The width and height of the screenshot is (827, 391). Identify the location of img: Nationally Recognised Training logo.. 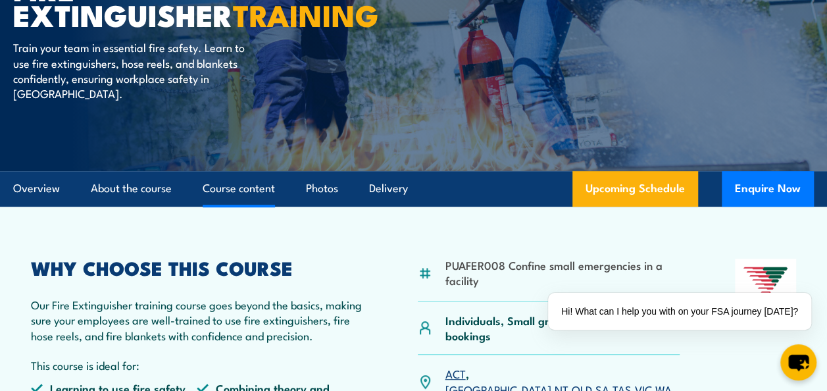
(765, 288).